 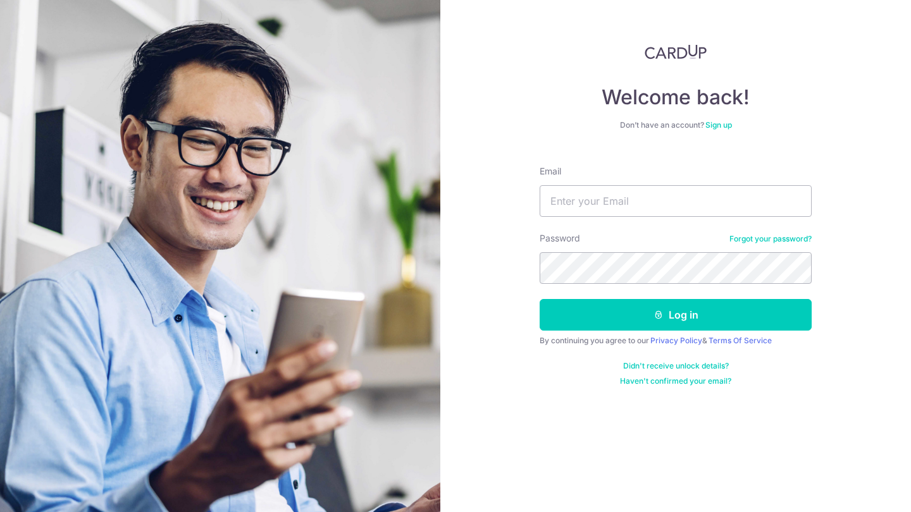 What do you see at coordinates (675, 97) in the screenshot?
I see `h4: Welcome back!` at bounding box center [675, 97].